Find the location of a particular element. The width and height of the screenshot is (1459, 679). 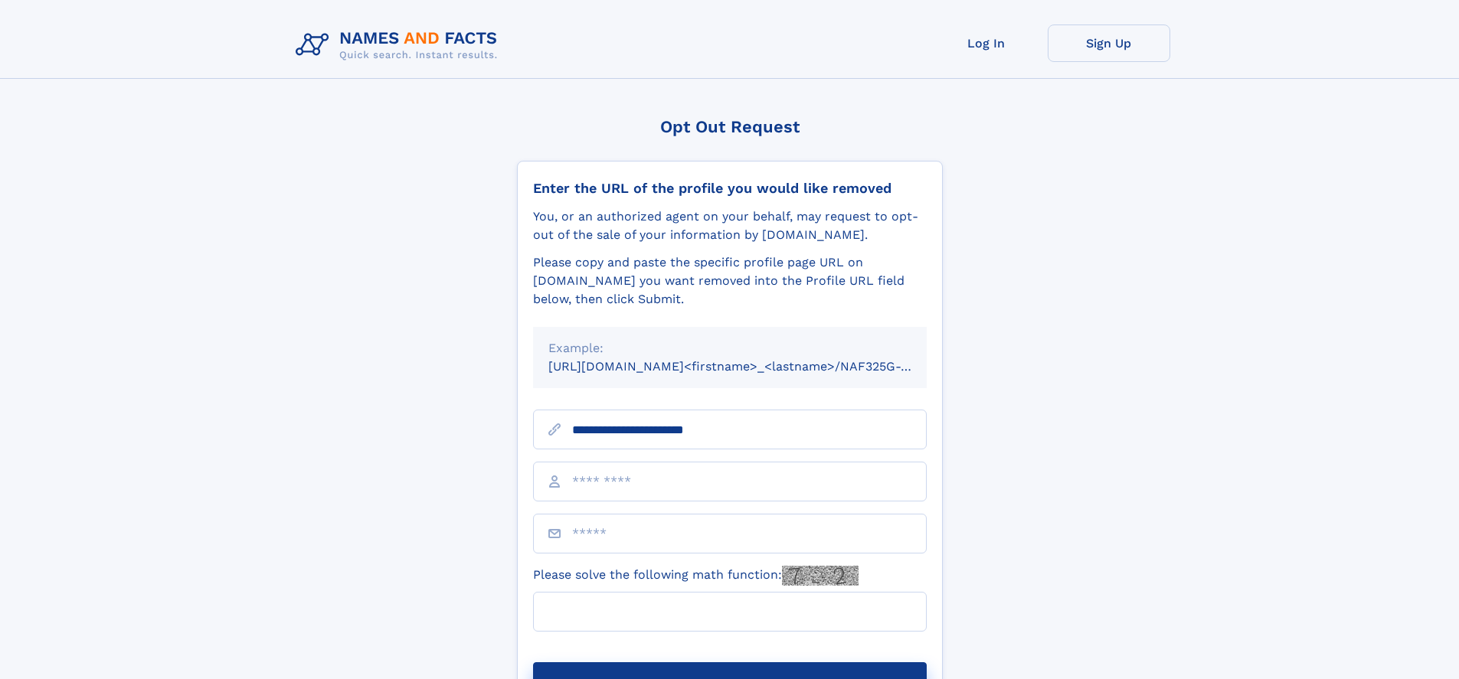

img: Logo Names and Facts is located at coordinates (400, 45).